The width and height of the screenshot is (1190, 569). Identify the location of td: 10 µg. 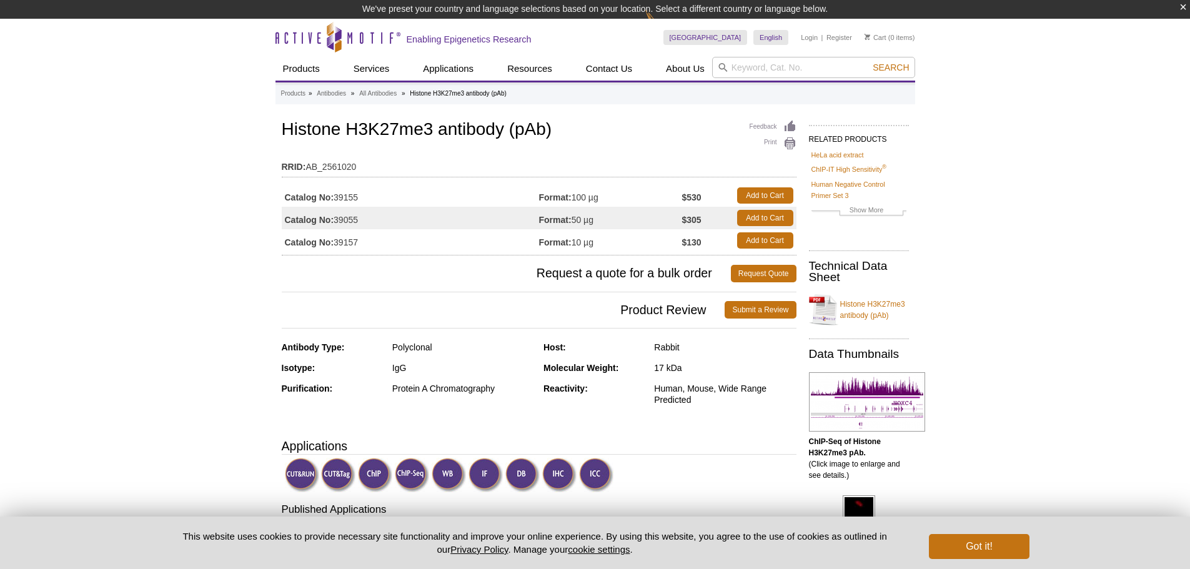
(610, 240).